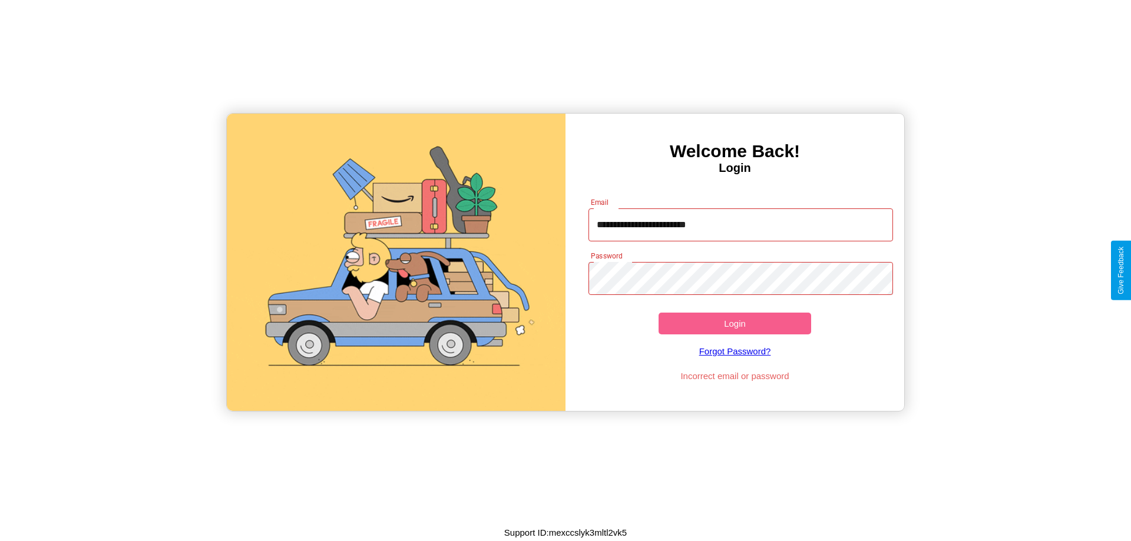 The image size is (1131, 541). What do you see at coordinates (734, 168) in the screenshot?
I see `h4: Login` at bounding box center [734, 168].